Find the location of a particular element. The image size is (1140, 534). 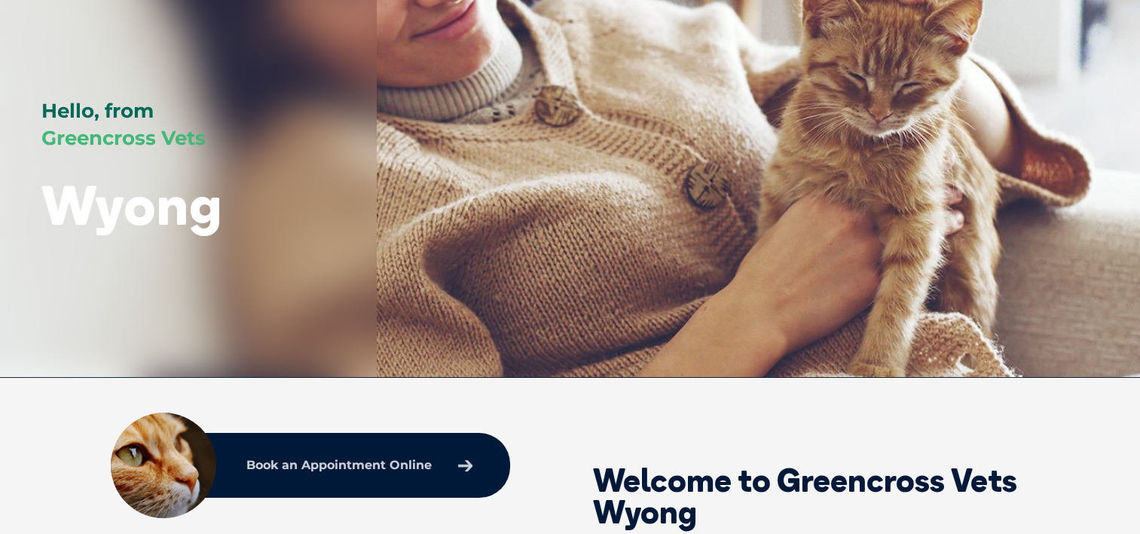

span: Greencross Vets is located at coordinates (124, 138).